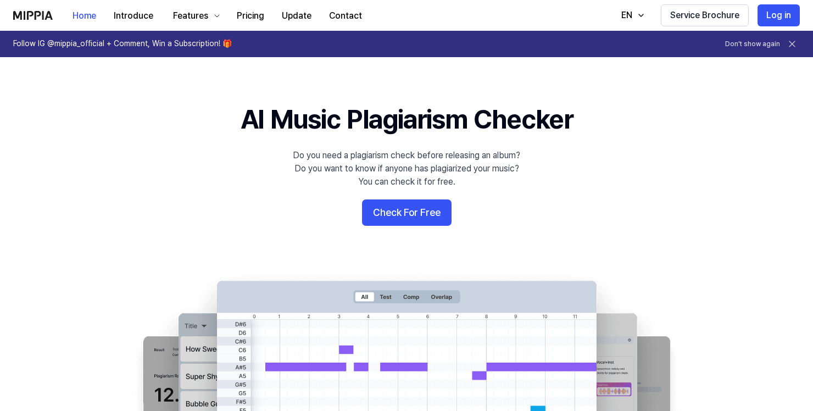  I want to click on div: Features, so click(191, 16).